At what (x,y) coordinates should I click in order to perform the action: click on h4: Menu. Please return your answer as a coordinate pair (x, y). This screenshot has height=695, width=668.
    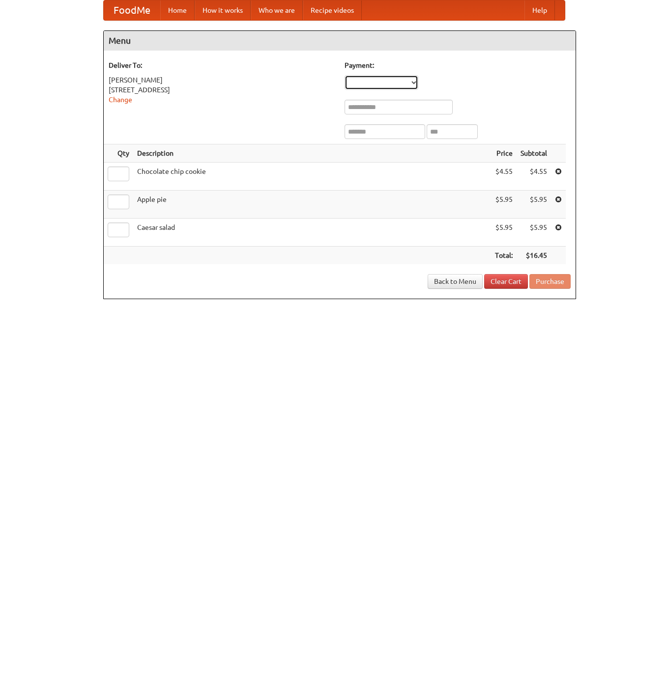
    Looking at the image, I should click on (339, 41).